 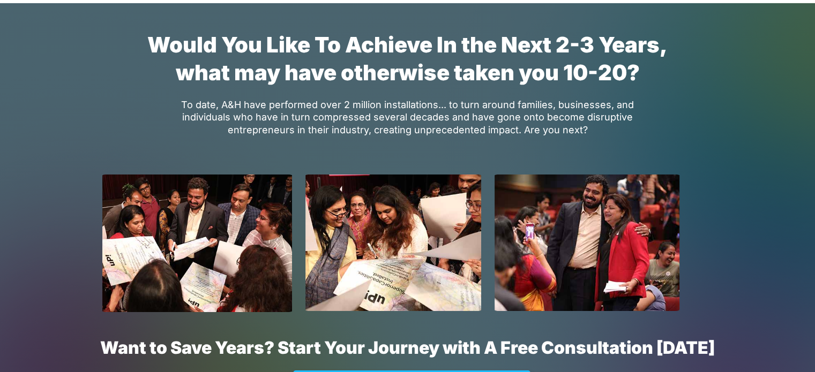 What do you see at coordinates (393, 243) in the screenshot?
I see `img: Harini uP!` at bounding box center [393, 243].